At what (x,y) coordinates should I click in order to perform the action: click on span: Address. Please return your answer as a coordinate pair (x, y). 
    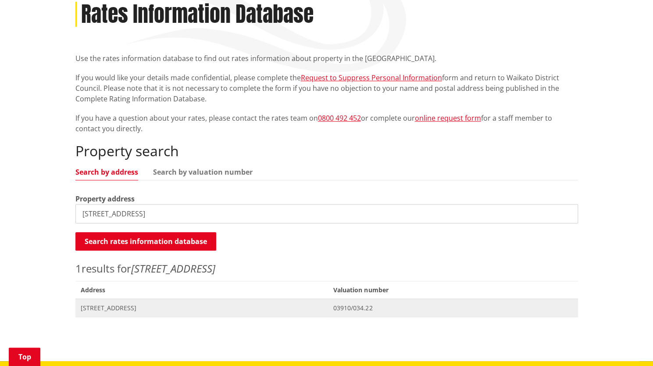
    Looking at the image, I should click on (202, 289).